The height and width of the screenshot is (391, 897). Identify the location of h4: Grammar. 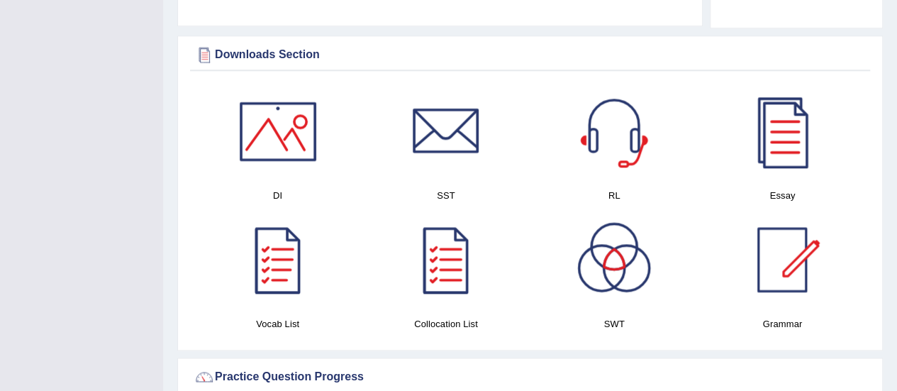
(782, 323).